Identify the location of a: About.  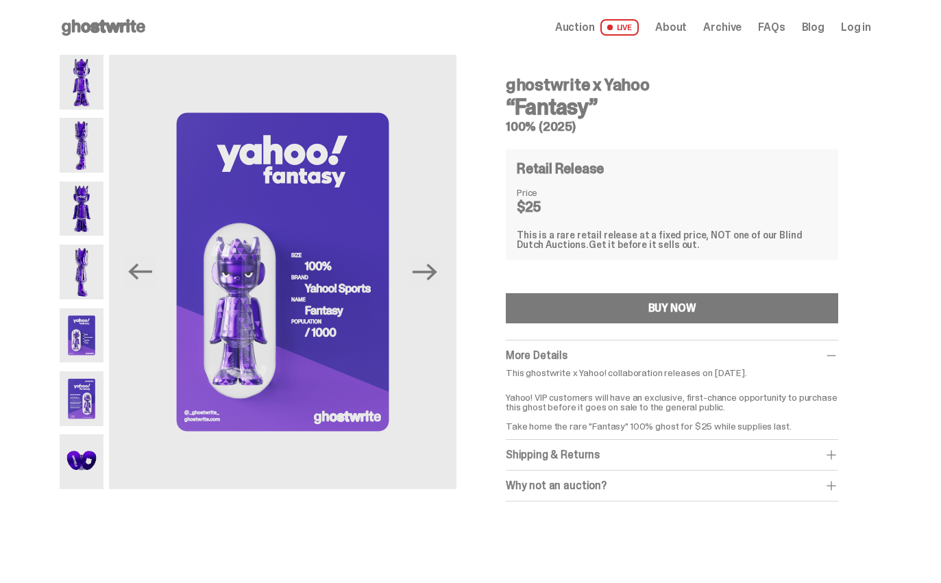
(671, 27).